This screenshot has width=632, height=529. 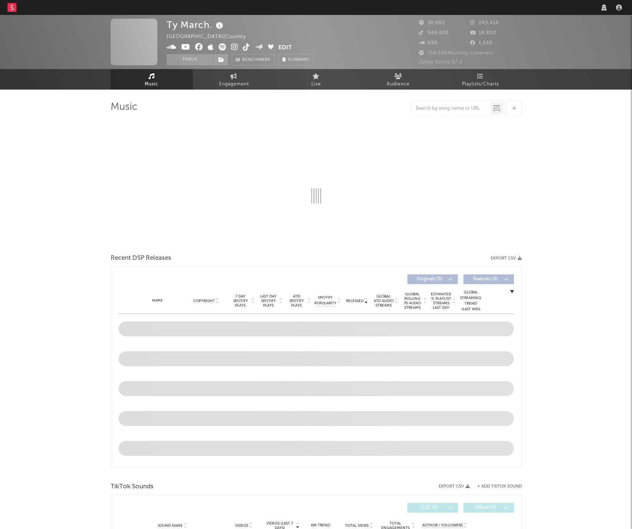 What do you see at coordinates (440, 62) in the screenshot?
I see `span: Jump Score: 57.2` at bounding box center [440, 62].